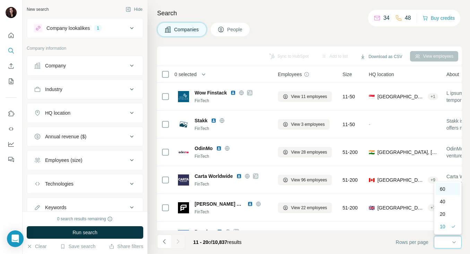 This screenshot has width=470, height=254. Describe the element at coordinates (433, 208) in the screenshot. I see `div: + 7` at that location.